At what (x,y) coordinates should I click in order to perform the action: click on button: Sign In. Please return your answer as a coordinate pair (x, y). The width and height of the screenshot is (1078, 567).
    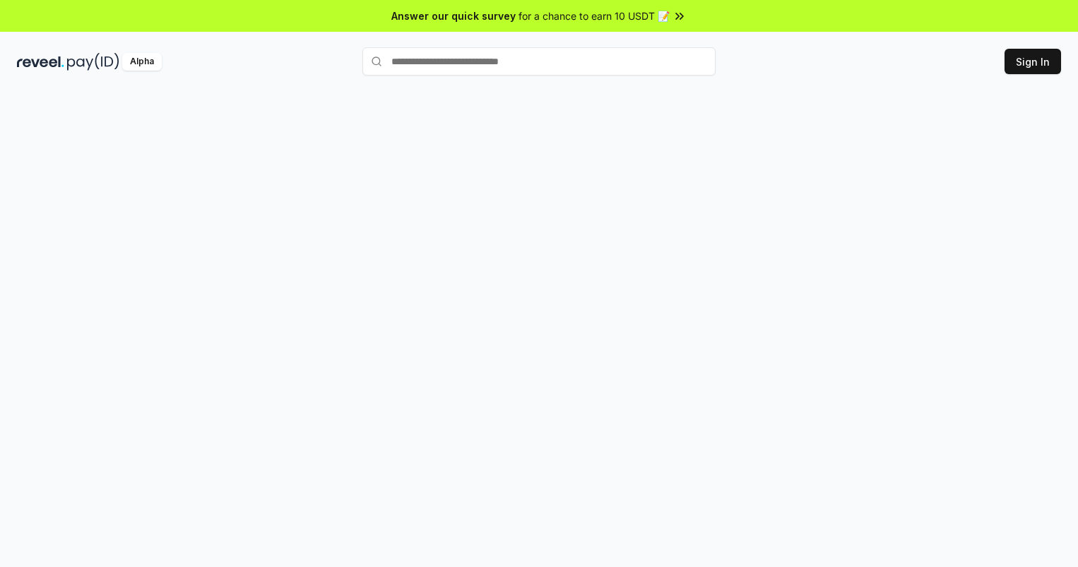
    Looking at the image, I should click on (1033, 61).